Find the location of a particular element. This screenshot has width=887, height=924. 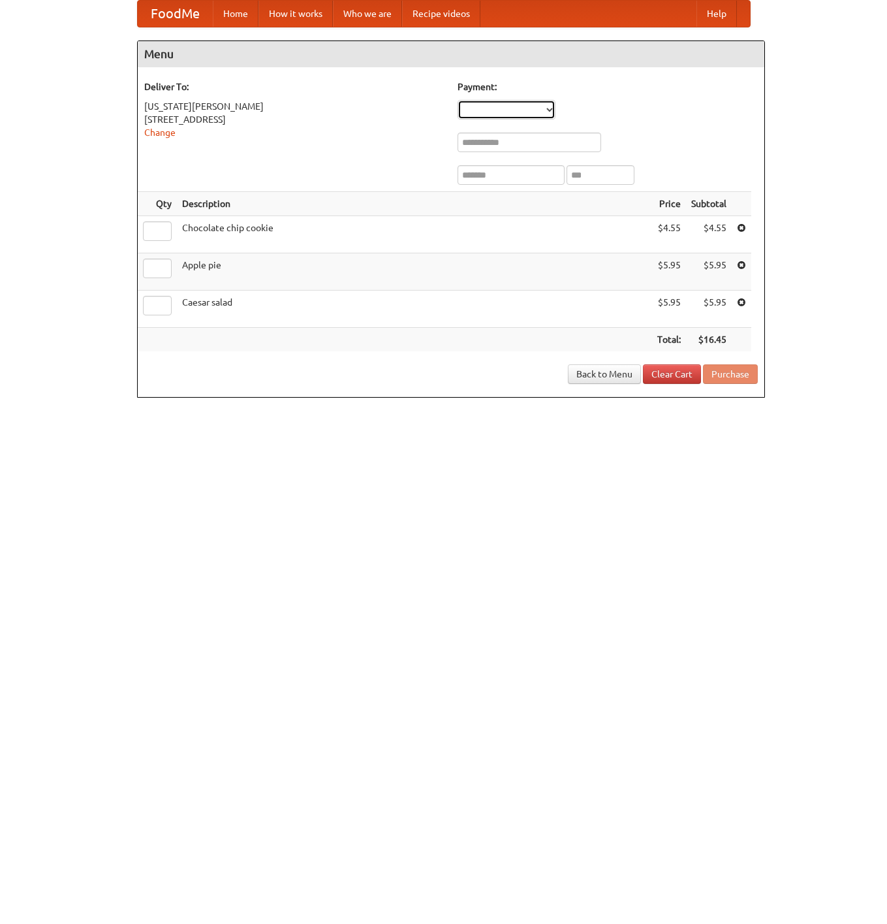

h5: Deliver To: is located at coordinates (294, 87).